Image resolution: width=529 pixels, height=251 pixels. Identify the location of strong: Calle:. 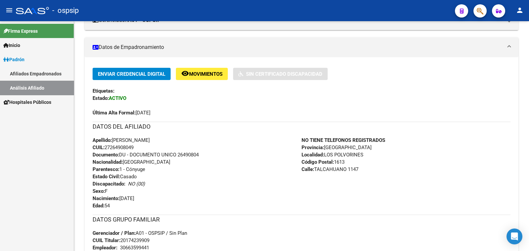
(308, 169).